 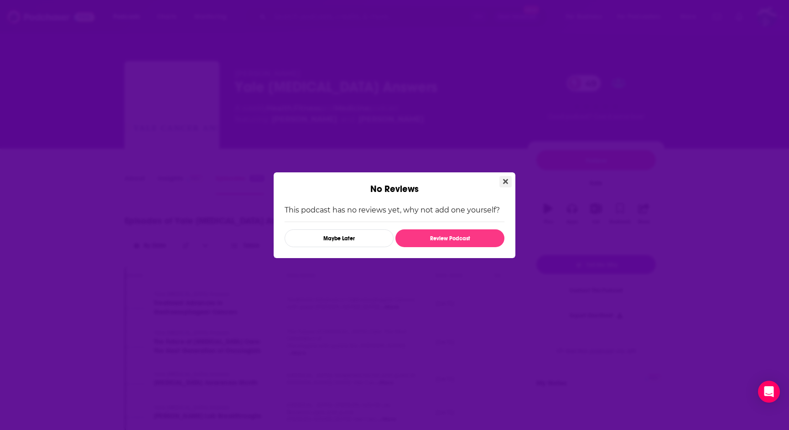 What do you see at coordinates (339, 238) in the screenshot?
I see `button: Maybe Later` at bounding box center [339, 238].